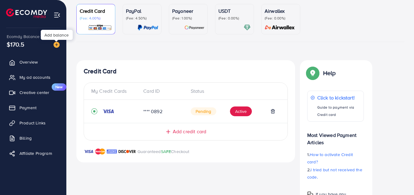 The height and width of the screenshot is (195, 414). I want to click on div: Add balance, so click(57, 35).